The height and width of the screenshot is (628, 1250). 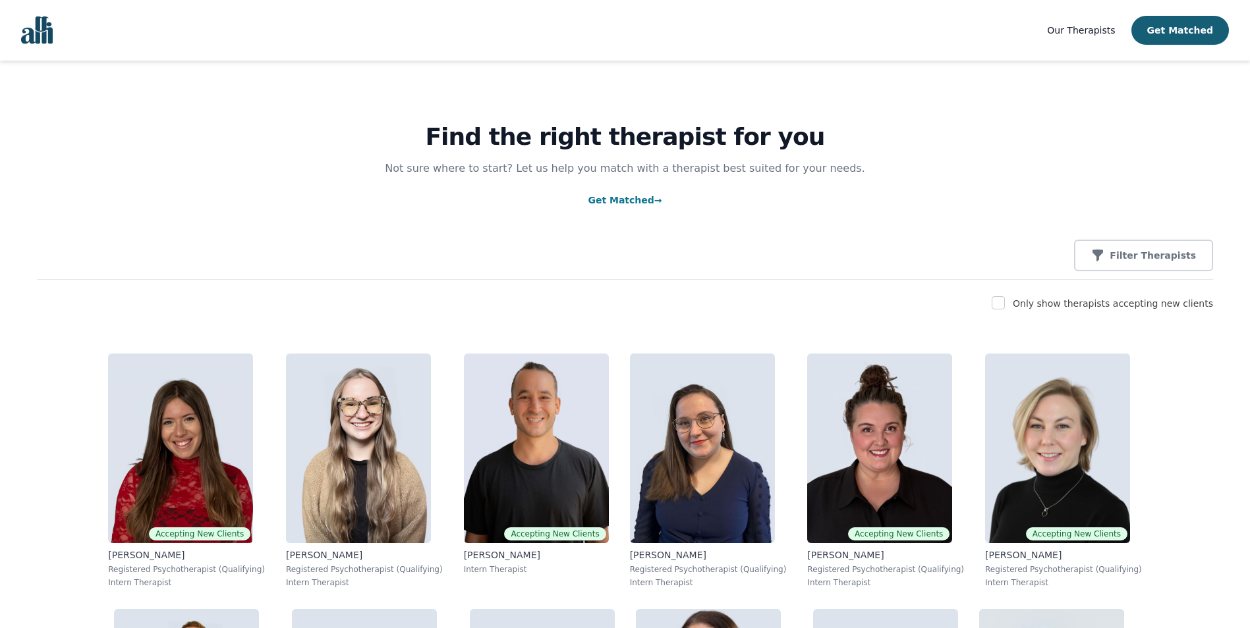 I want to click on img: Janelle_Rushton, so click(x=879, y=449).